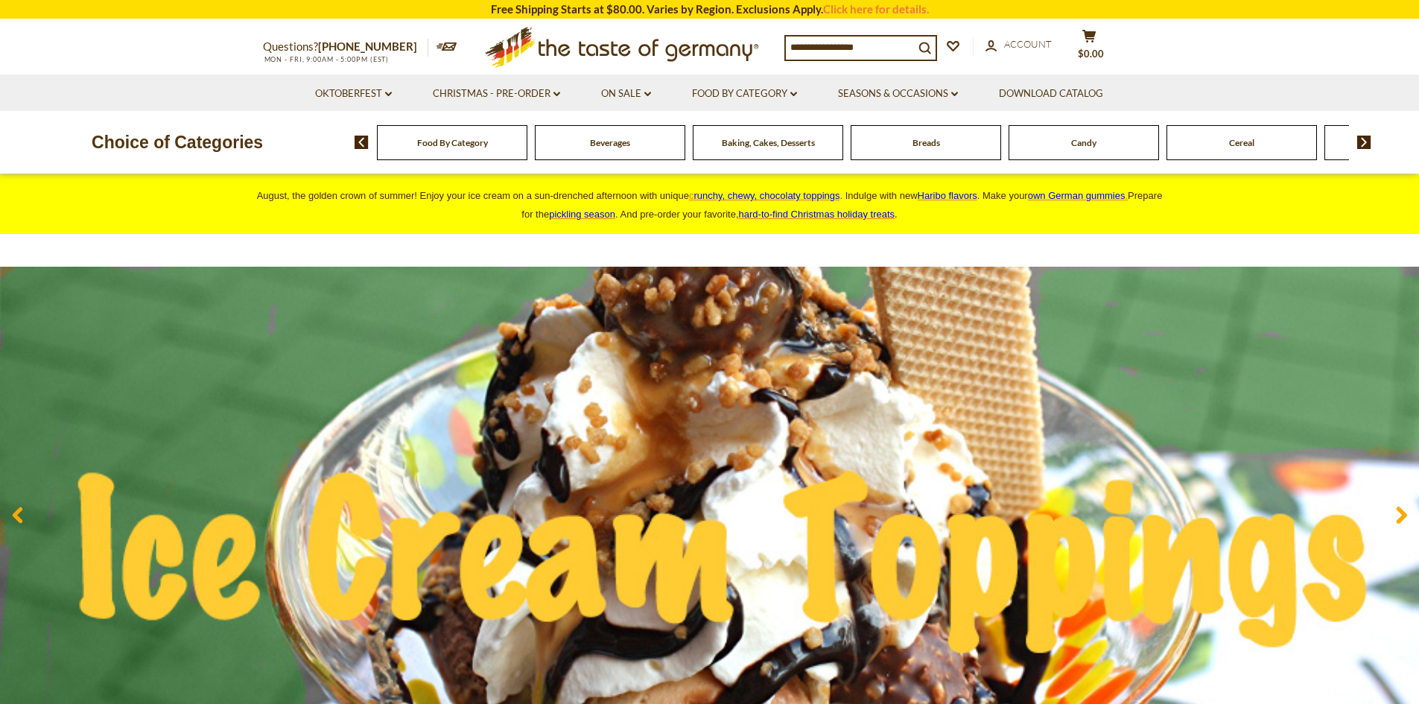 This screenshot has width=1419, height=704. What do you see at coordinates (582, 214) in the screenshot?
I see `a: pickling season` at bounding box center [582, 214].